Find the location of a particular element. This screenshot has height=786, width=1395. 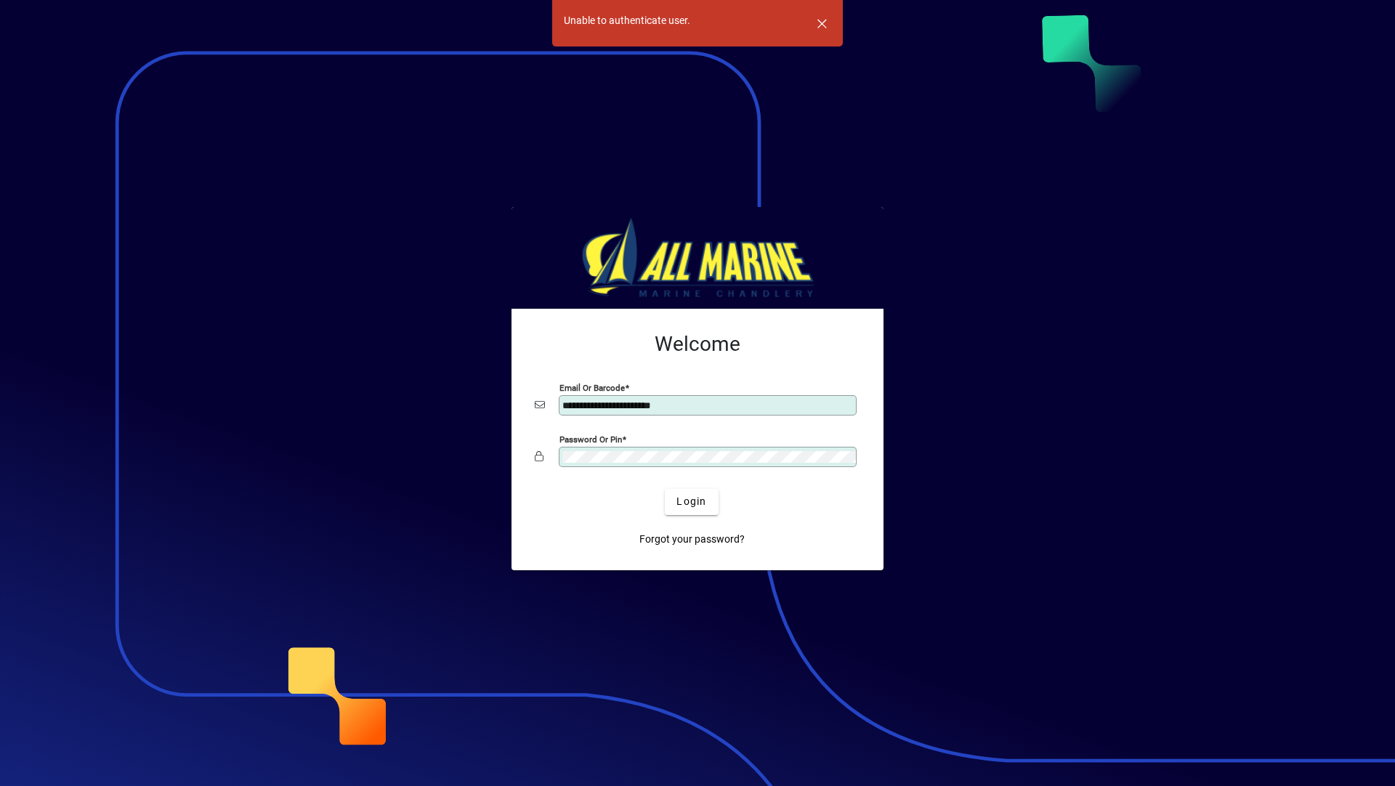

button: Dismiss is located at coordinates (822, 23).